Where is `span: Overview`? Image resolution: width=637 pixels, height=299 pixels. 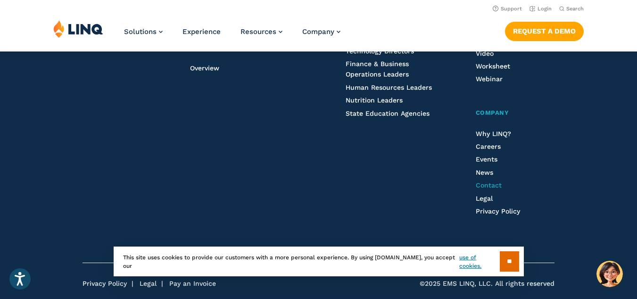 span: Overview is located at coordinates (205, 68).